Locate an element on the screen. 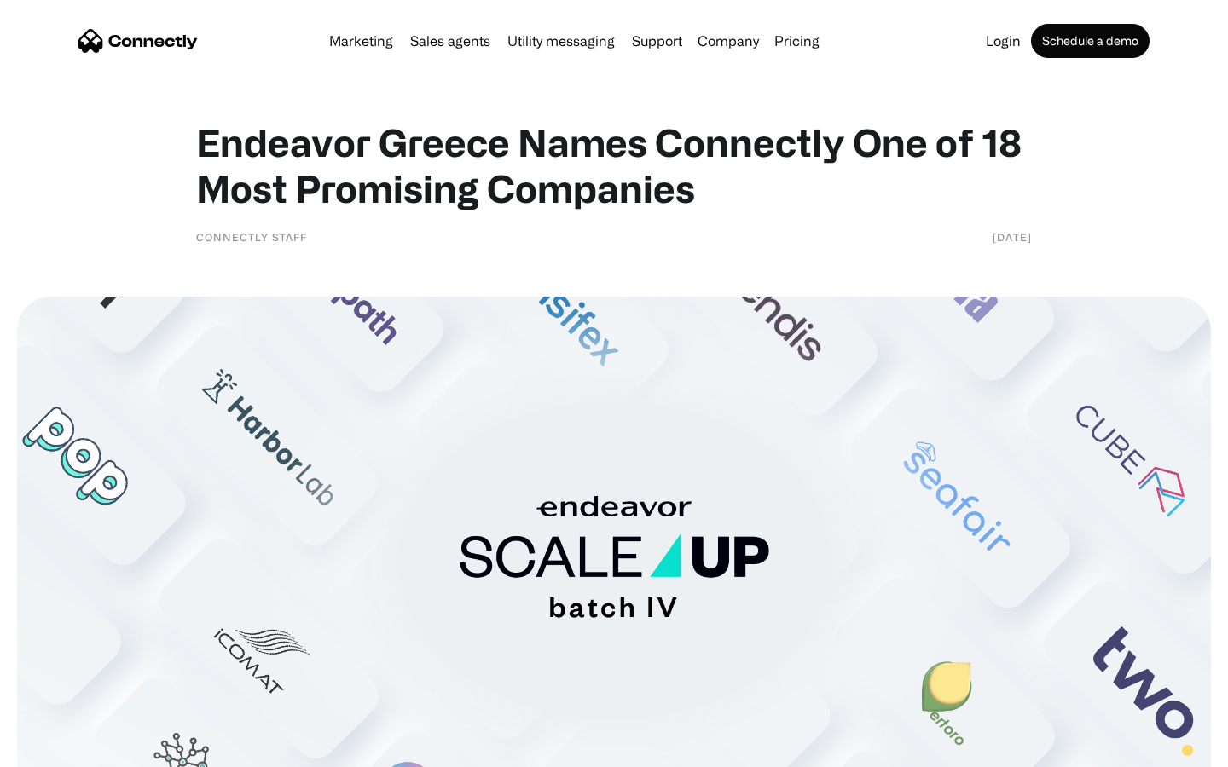 The height and width of the screenshot is (767, 1228). a: Utility messaging is located at coordinates (561, 41).